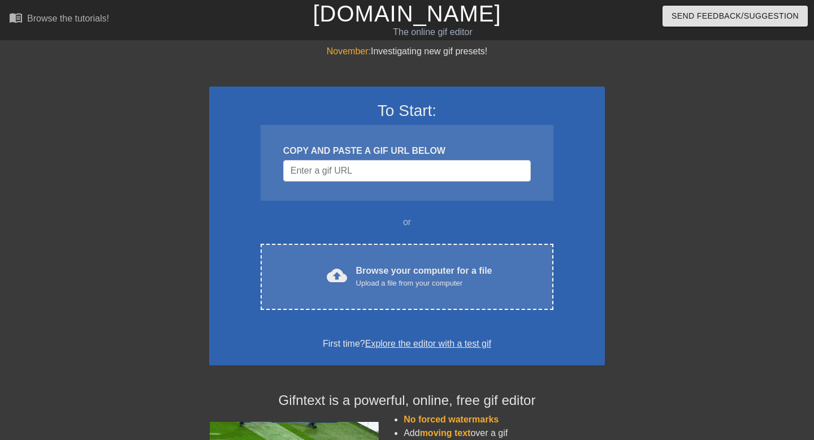 The image size is (814, 440). What do you see at coordinates (407, 51) in the screenshot?
I see `div: Investigating new gif presets!` at bounding box center [407, 51].